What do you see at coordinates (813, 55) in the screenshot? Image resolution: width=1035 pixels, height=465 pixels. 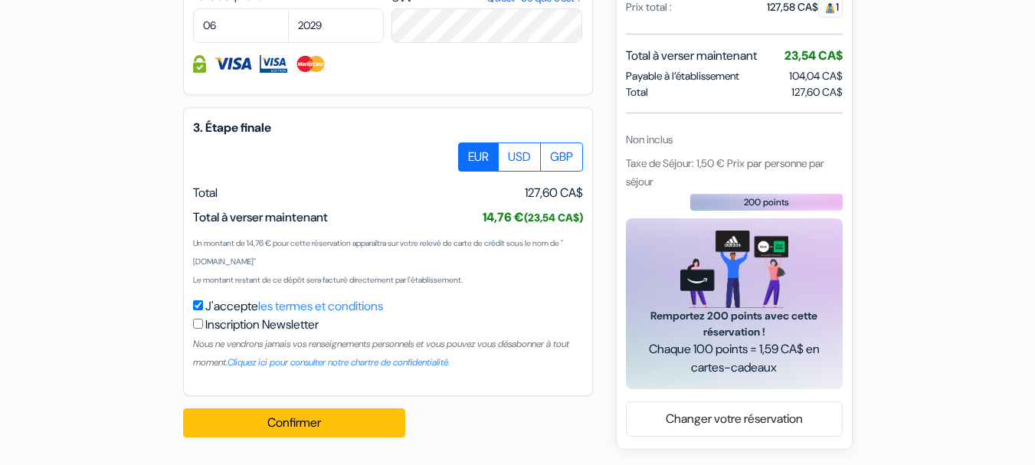 I see `span: 23,54 CA$` at bounding box center [813, 55].